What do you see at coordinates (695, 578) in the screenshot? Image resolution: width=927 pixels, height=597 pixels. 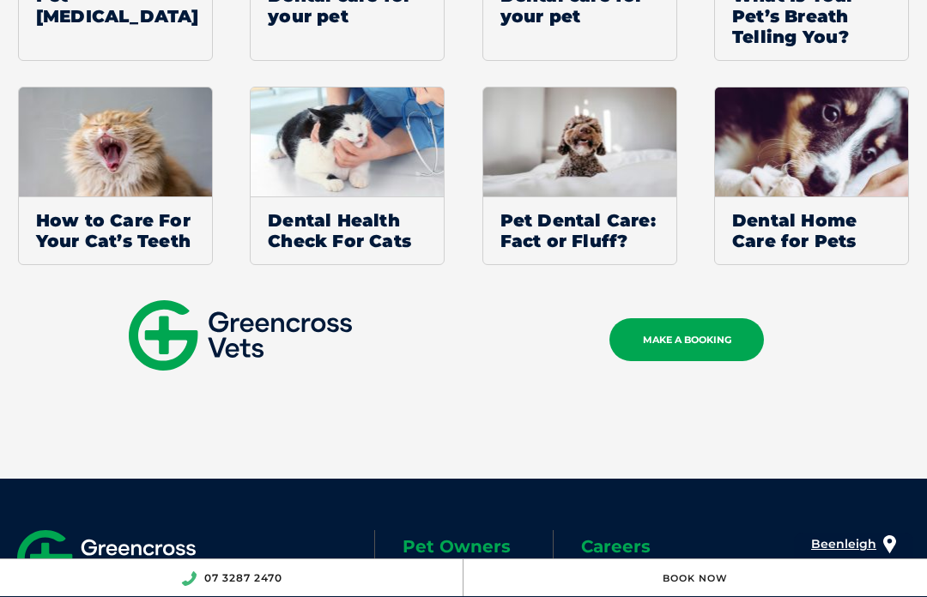 I see `a: Book Now` at bounding box center [695, 578].